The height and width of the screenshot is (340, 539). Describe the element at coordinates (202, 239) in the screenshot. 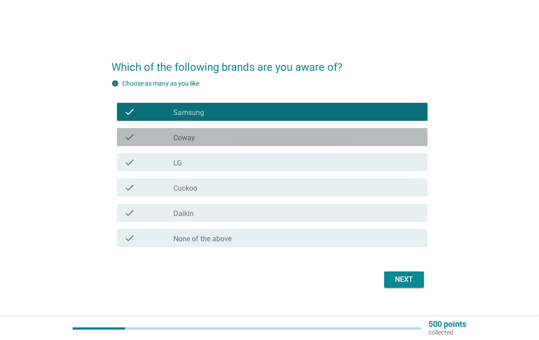

I see `label: None of the above` at that location.